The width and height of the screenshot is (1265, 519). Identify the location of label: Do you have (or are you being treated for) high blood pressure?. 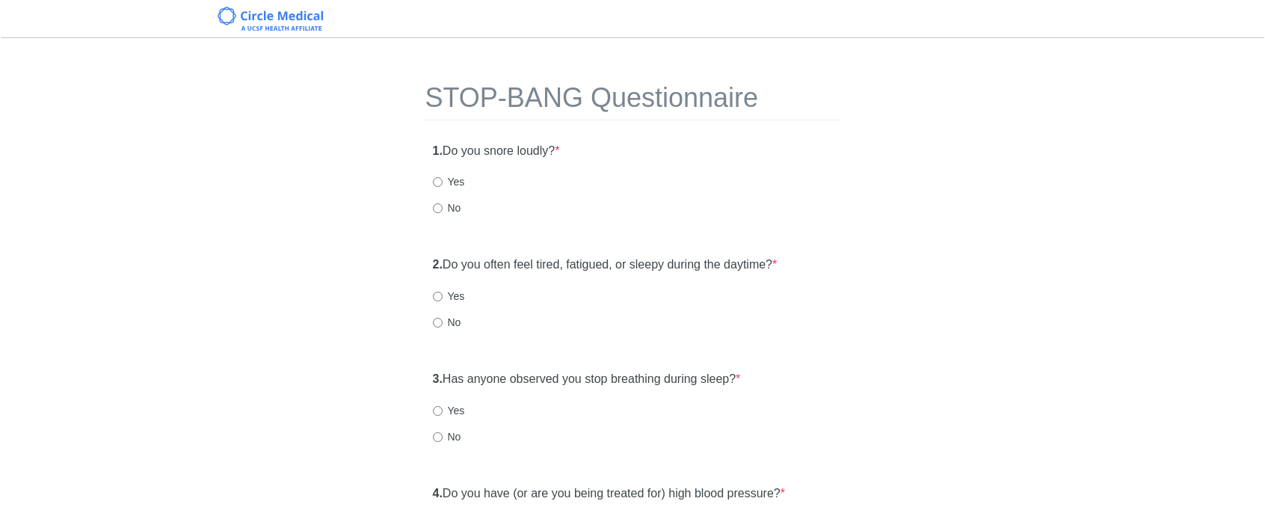
(609, 494).